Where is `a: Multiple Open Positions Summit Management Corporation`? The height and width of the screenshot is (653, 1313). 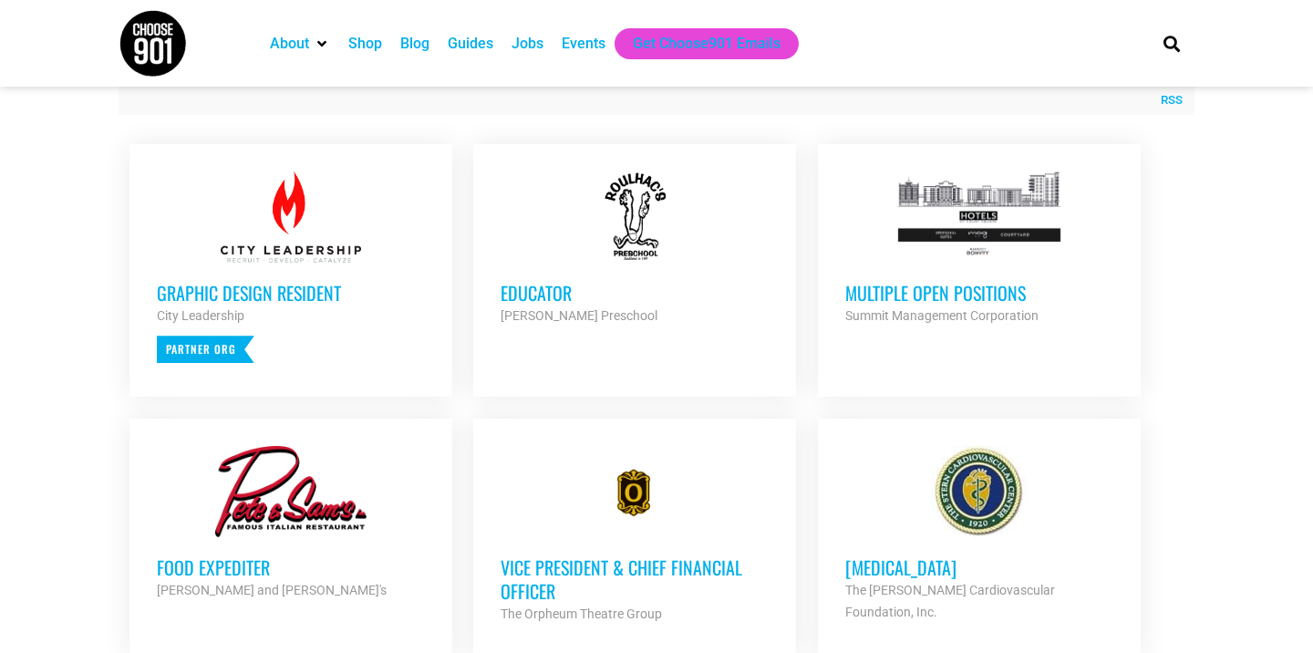 a: Multiple Open Positions Summit Management Corporation is located at coordinates (979, 249).